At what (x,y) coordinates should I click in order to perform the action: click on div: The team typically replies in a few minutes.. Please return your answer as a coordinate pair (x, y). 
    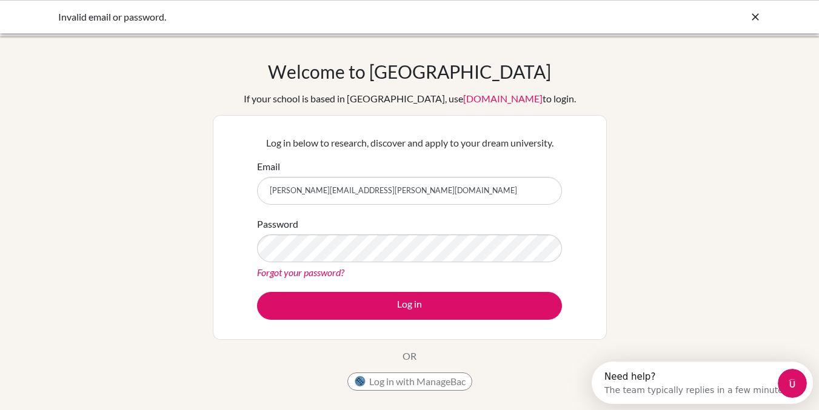
    Looking at the image, I should click on (105, 26).